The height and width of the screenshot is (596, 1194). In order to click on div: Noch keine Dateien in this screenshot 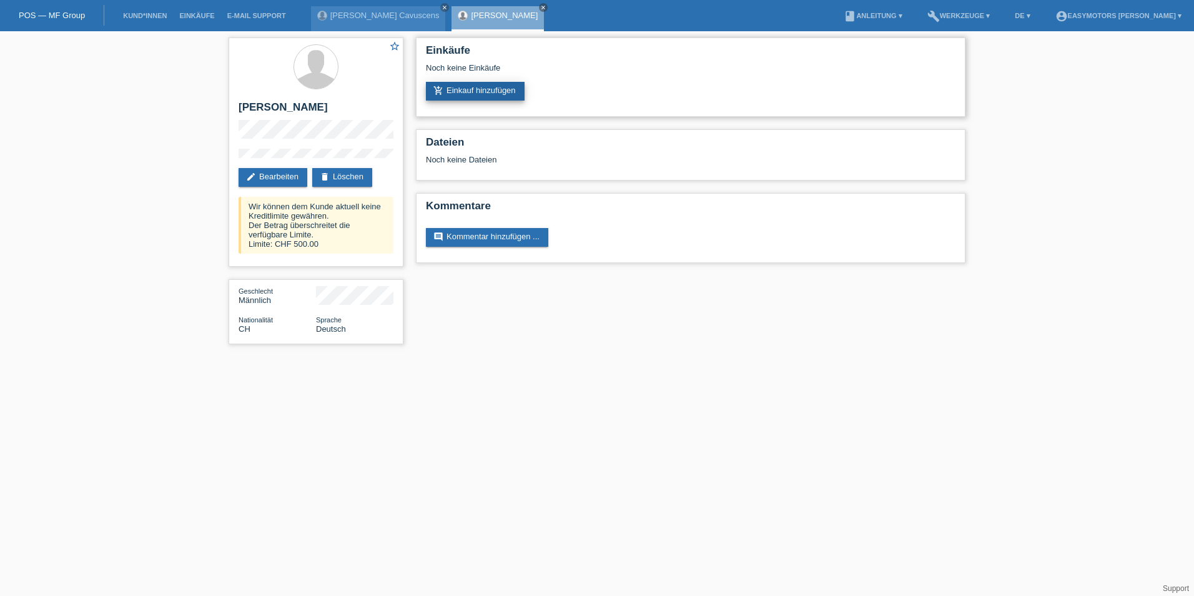, I will do `click(616, 159)`.